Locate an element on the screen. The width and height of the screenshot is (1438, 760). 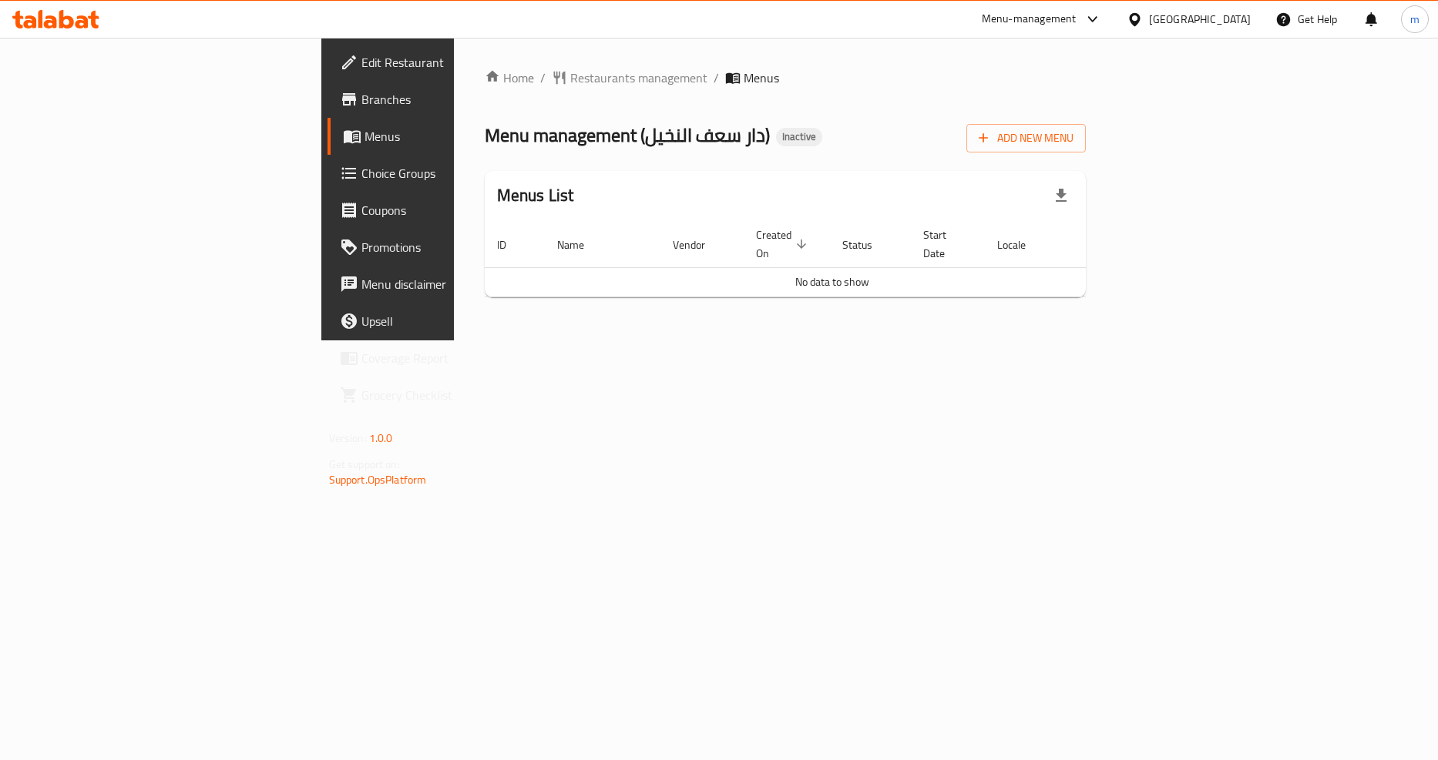
nav: breadcrumb is located at coordinates (785, 78).